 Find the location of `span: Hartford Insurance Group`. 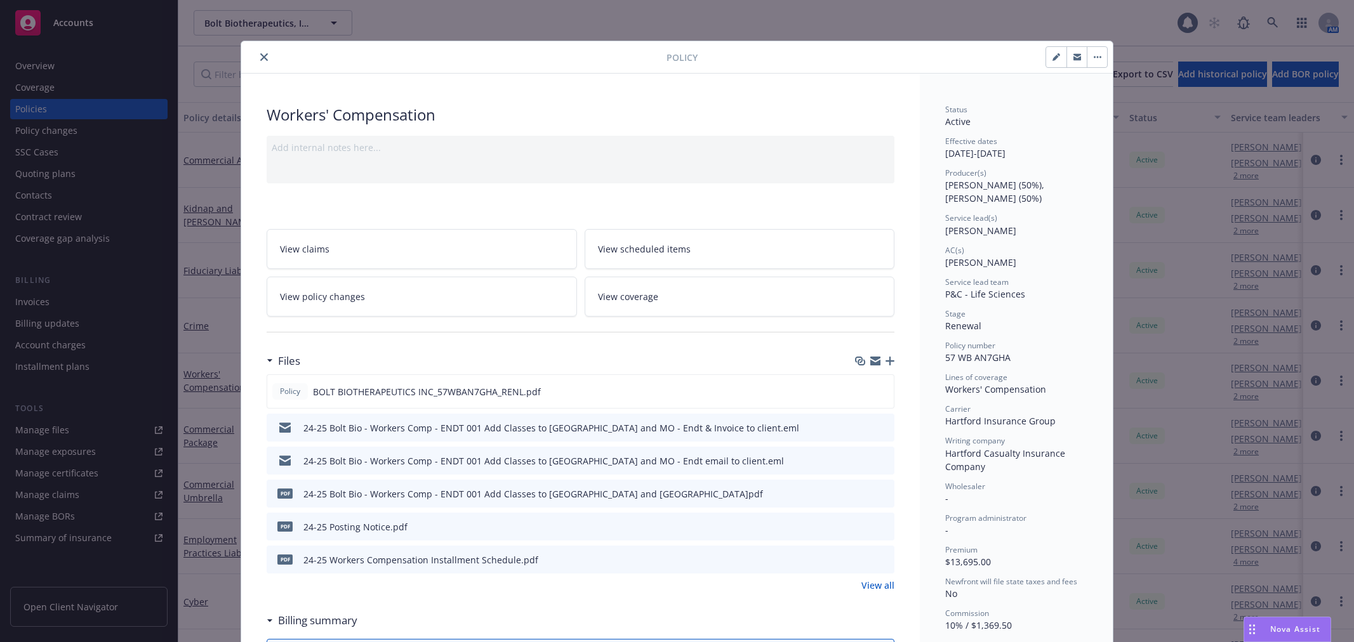

span: Hartford Insurance Group is located at coordinates (1000, 421).